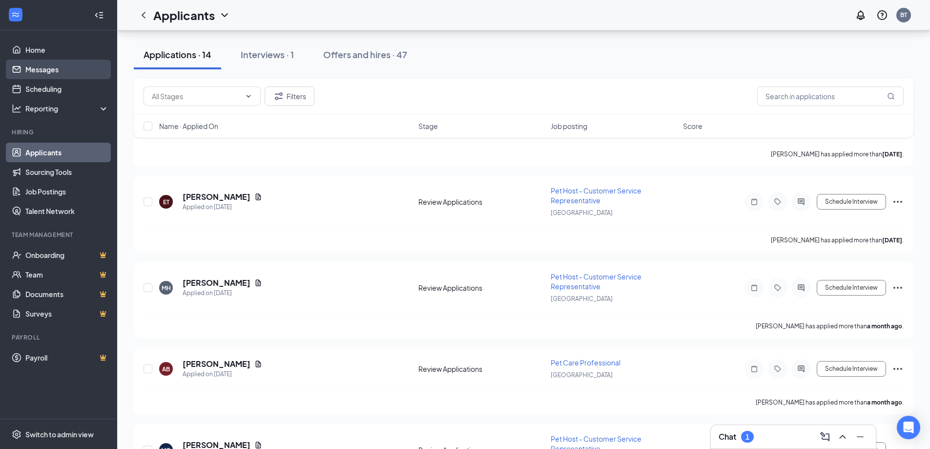  Describe the element at coordinates (67, 69) in the screenshot. I see `a: Messages` at that location.